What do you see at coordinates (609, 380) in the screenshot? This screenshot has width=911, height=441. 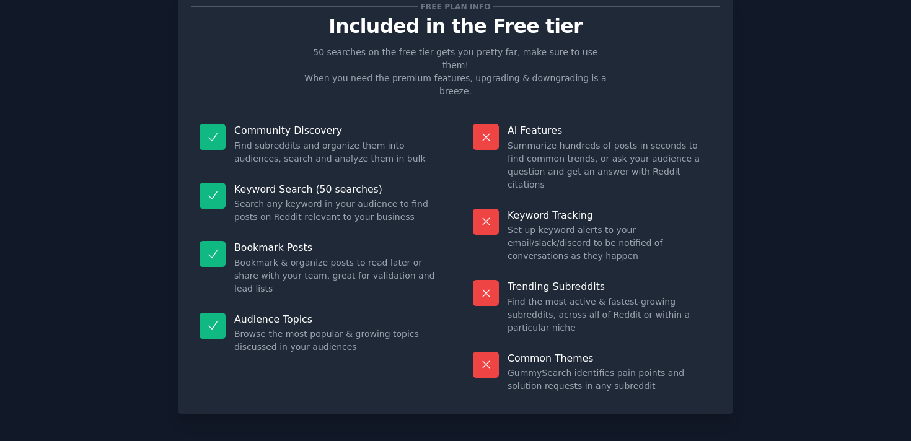 I see `dd: GummySearch identifies pain points and solution requests in any subreddit` at bounding box center [609, 380].